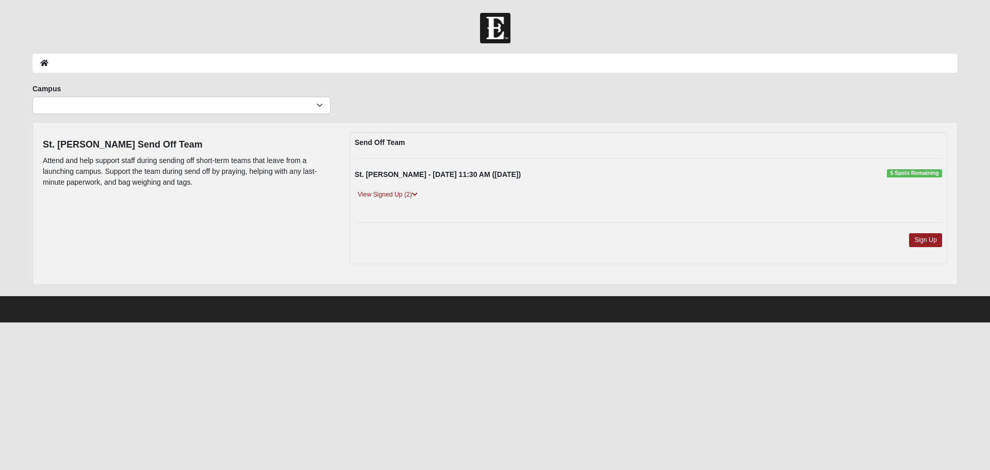 The height and width of the screenshot is (470, 990). I want to click on img: Church of Eleven22 Logo, so click(495, 28).